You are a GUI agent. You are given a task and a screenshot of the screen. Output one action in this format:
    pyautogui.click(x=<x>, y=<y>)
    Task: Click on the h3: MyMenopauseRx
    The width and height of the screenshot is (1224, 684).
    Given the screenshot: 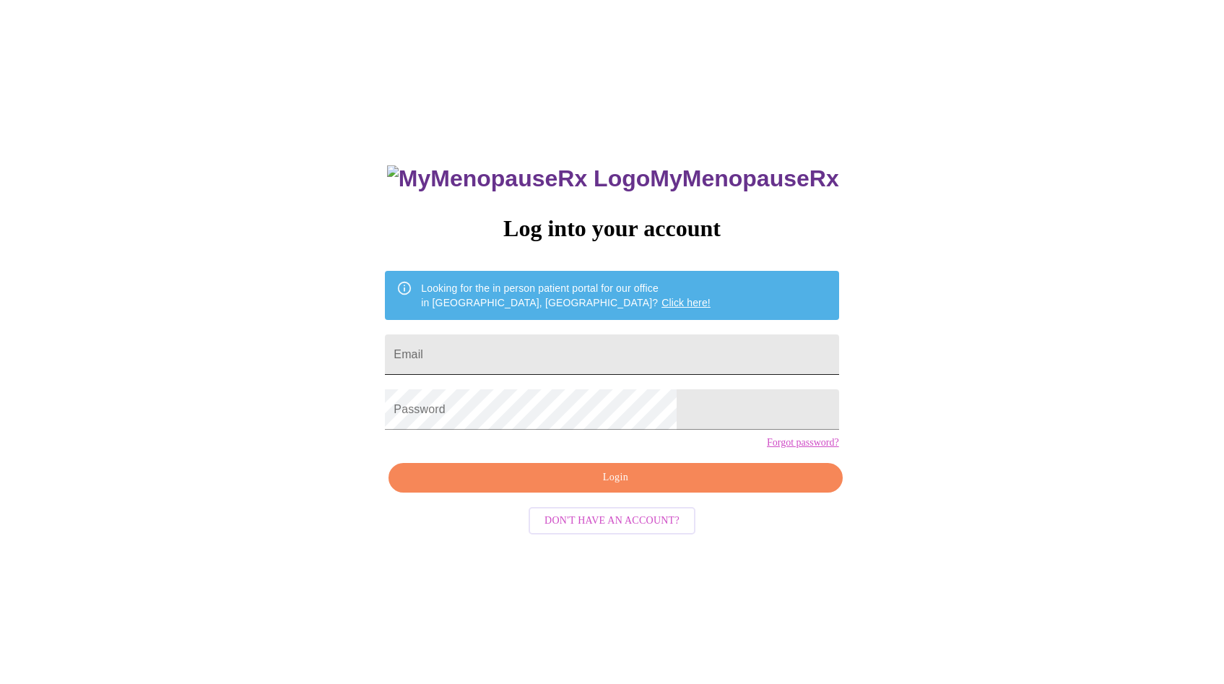 What is the action you would take?
    pyautogui.click(x=613, y=178)
    